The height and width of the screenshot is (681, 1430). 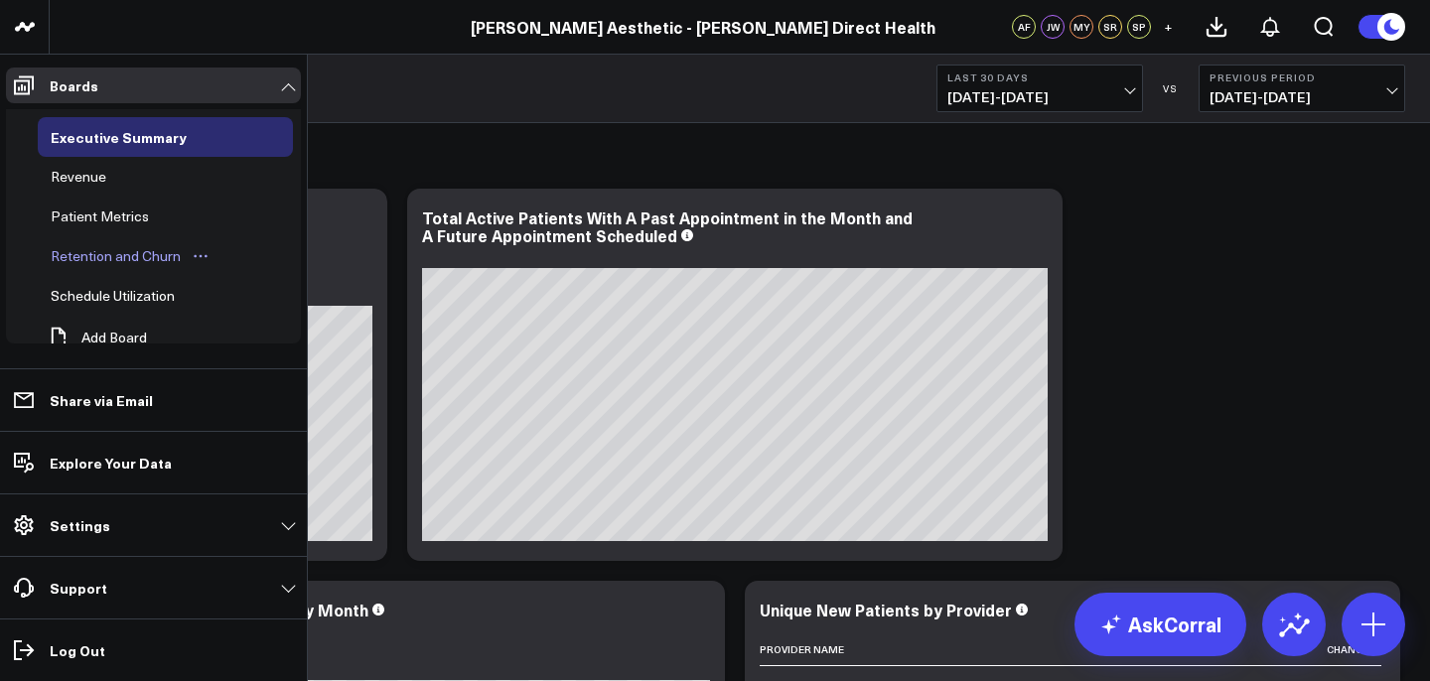 What do you see at coordinates (78, 588) in the screenshot?
I see `p: Support` at bounding box center [78, 588].